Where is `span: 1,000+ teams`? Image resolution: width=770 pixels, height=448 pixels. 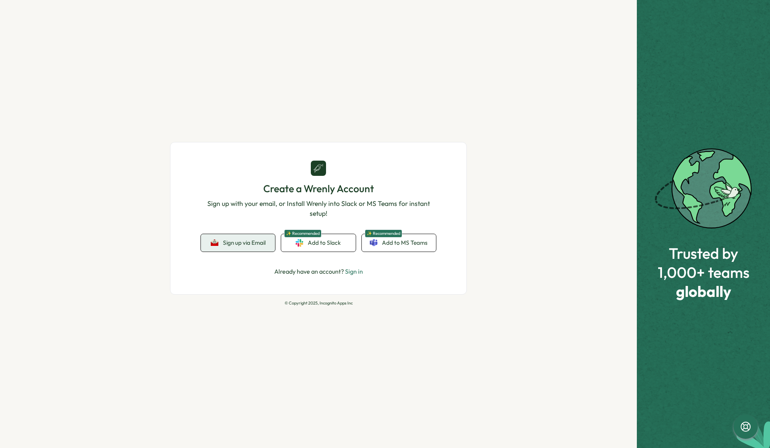 span: 1,000+ teams is located at coordinates (703, 272).